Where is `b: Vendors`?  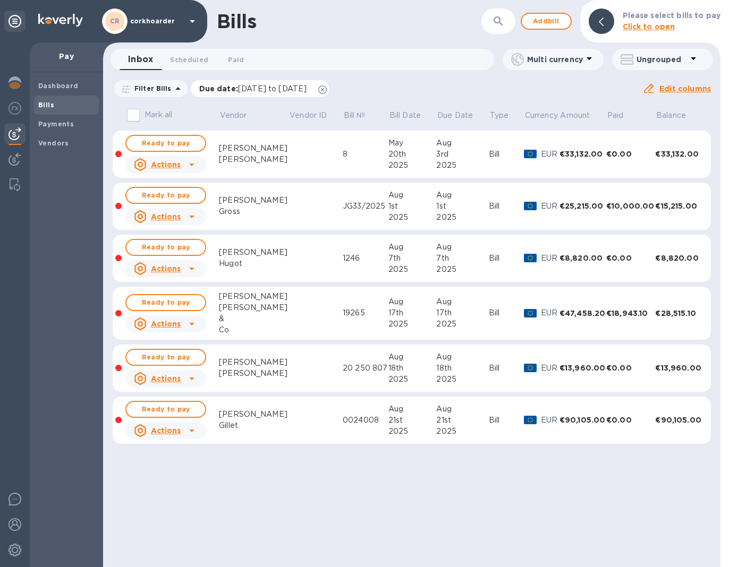 b: Vendors is located at coordinates (54, 143).